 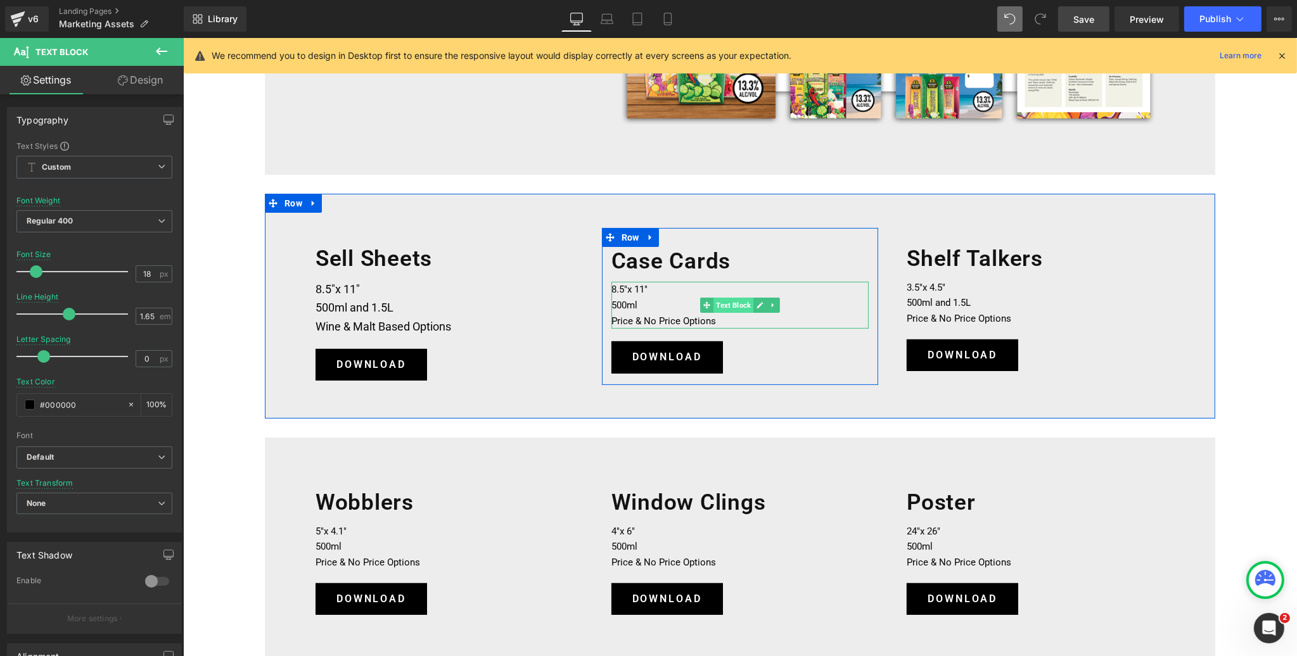 What do you see at coordinates (607, 19) in the screenshot?
I see `a: Laptop` at bounding box center [607, 19].